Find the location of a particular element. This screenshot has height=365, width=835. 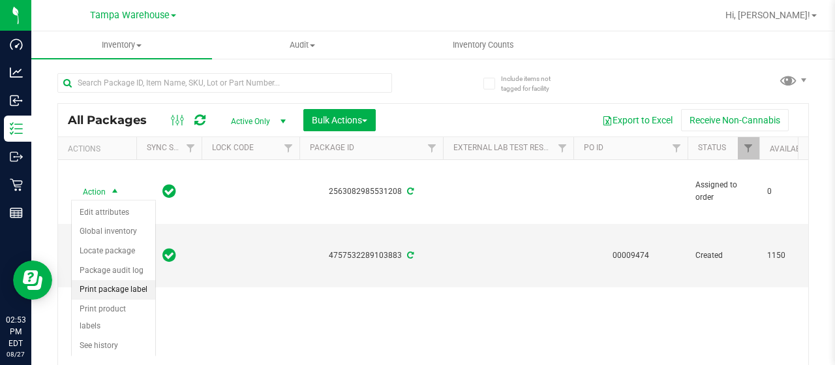

a: Package ID is located at coordinates (332, 147).